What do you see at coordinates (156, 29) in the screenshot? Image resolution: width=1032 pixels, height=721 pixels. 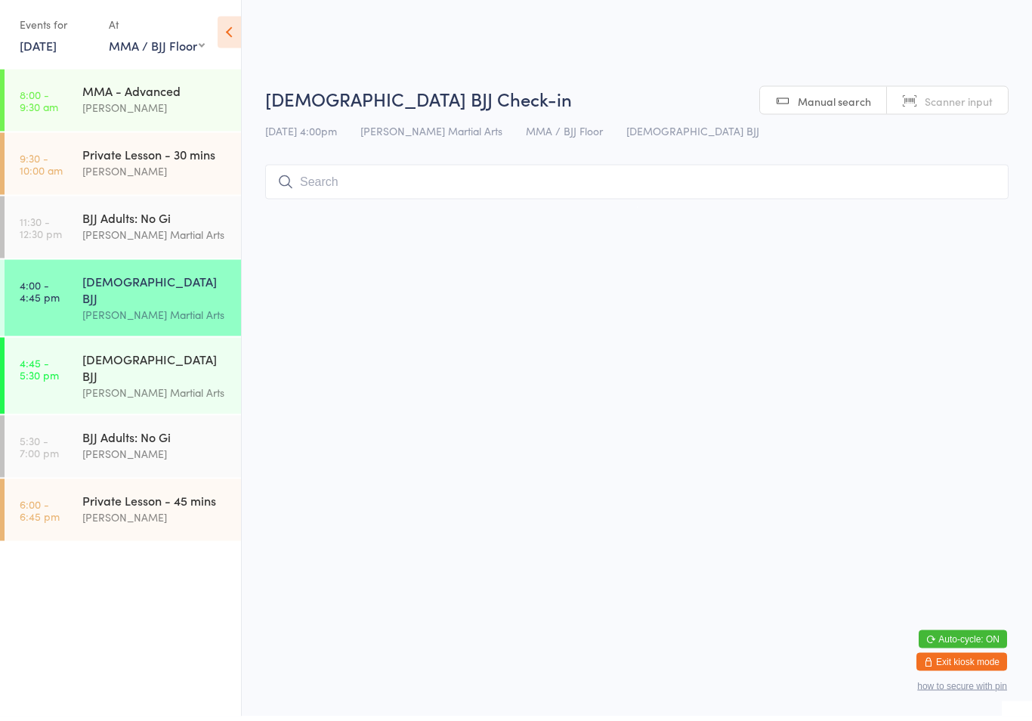 I see `div: At` at bounding box center [156, 29].